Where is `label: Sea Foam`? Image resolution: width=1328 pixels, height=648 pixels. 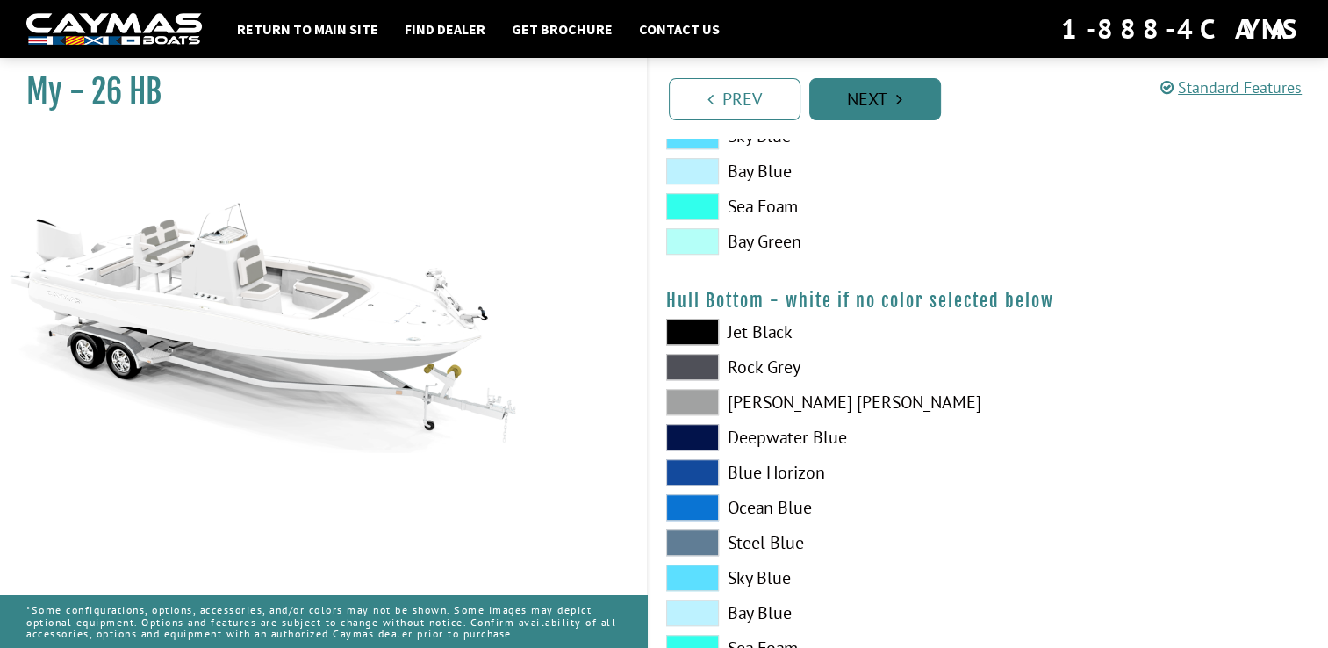 label: Sea Foam is located at coordinates (818, 206).